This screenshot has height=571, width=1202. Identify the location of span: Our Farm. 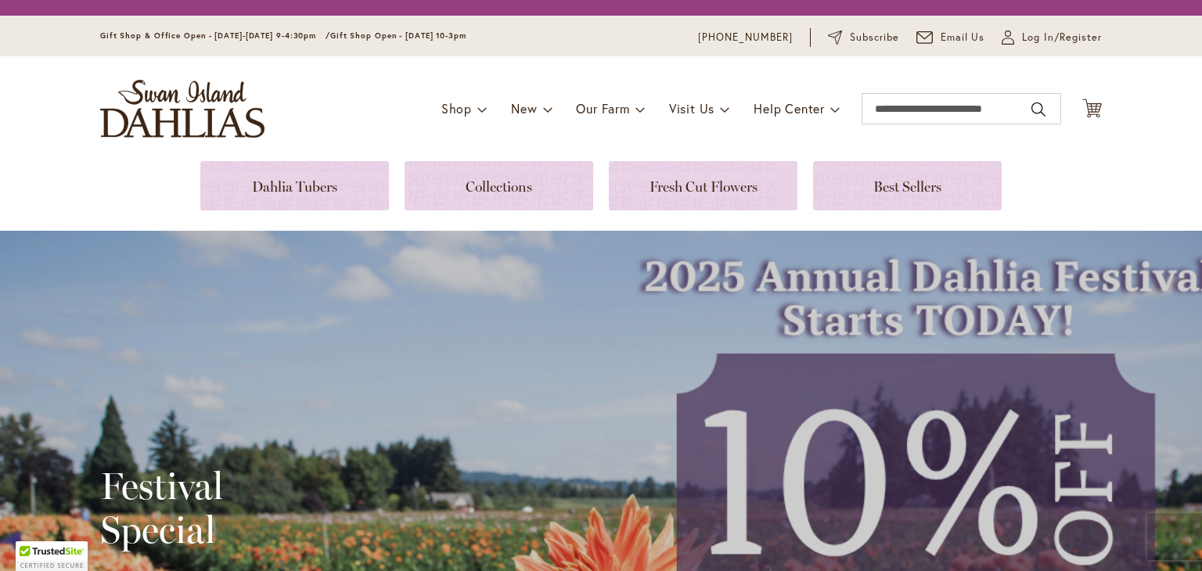
(603, 108).